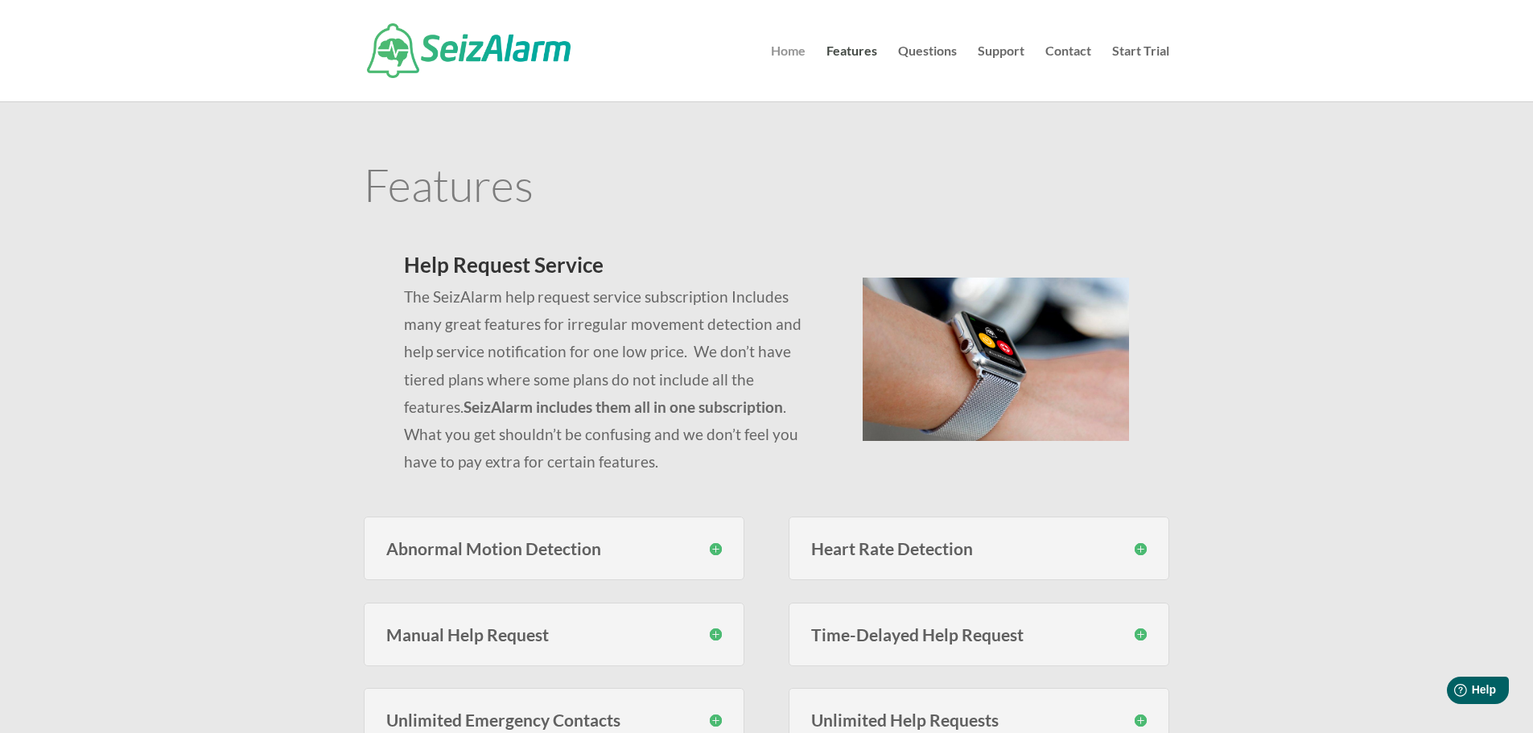 Image resolution: width=1533 pixels, height=733 pixels. What do you see at coordinates (766, 188) in the screenshot?
I see `h1: Features` at bounding box center [766, 188].